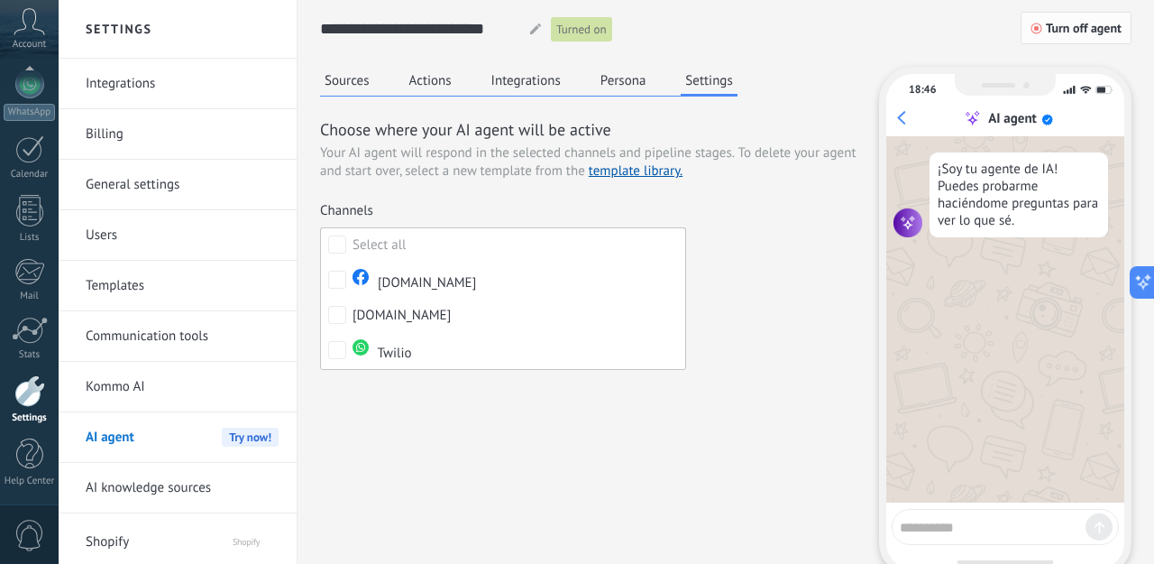  Describe the element at coordinates (709, 81) in the screenshot. I see `button: Settings` at that location.